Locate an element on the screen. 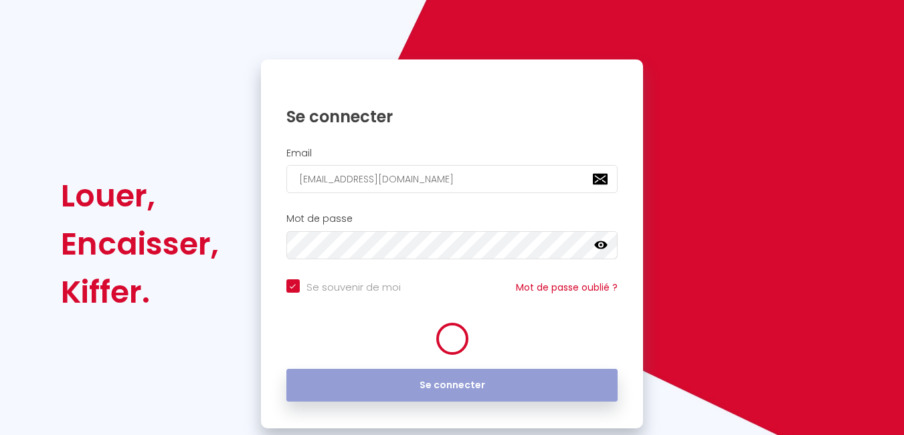 Image resolution: width=904 pixels, height=435 pixels. div: Kiffer. is located at coordinates (140, 292).